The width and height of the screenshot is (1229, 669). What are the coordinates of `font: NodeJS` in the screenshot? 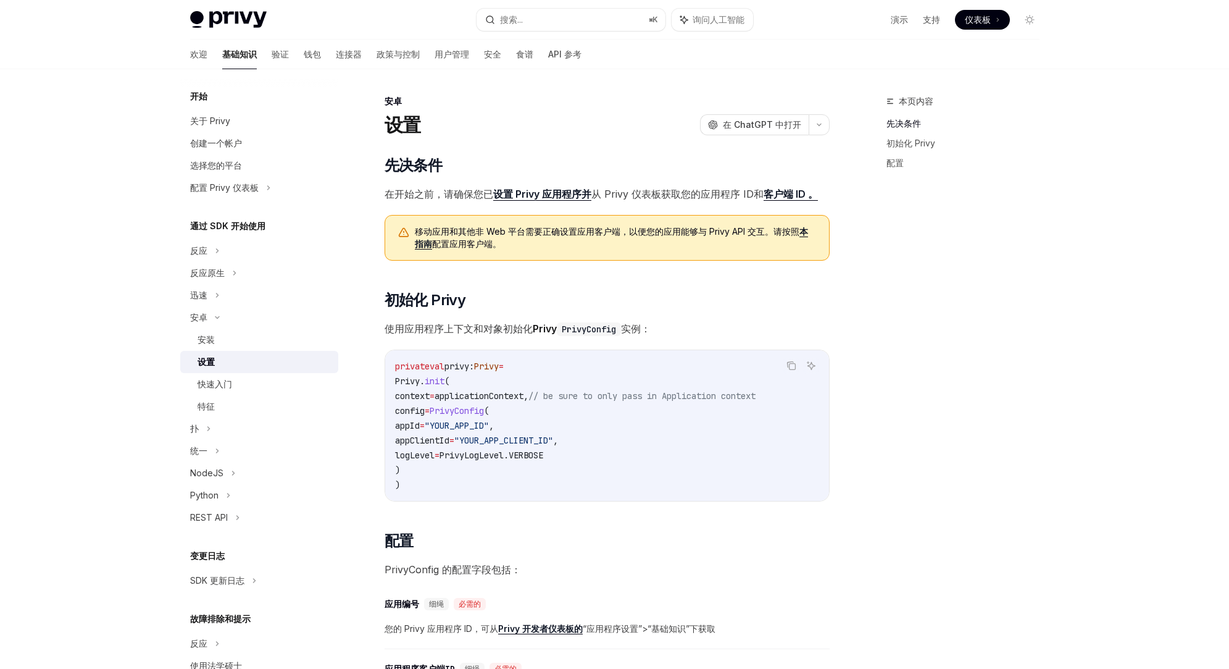 It's located at (207, 472).